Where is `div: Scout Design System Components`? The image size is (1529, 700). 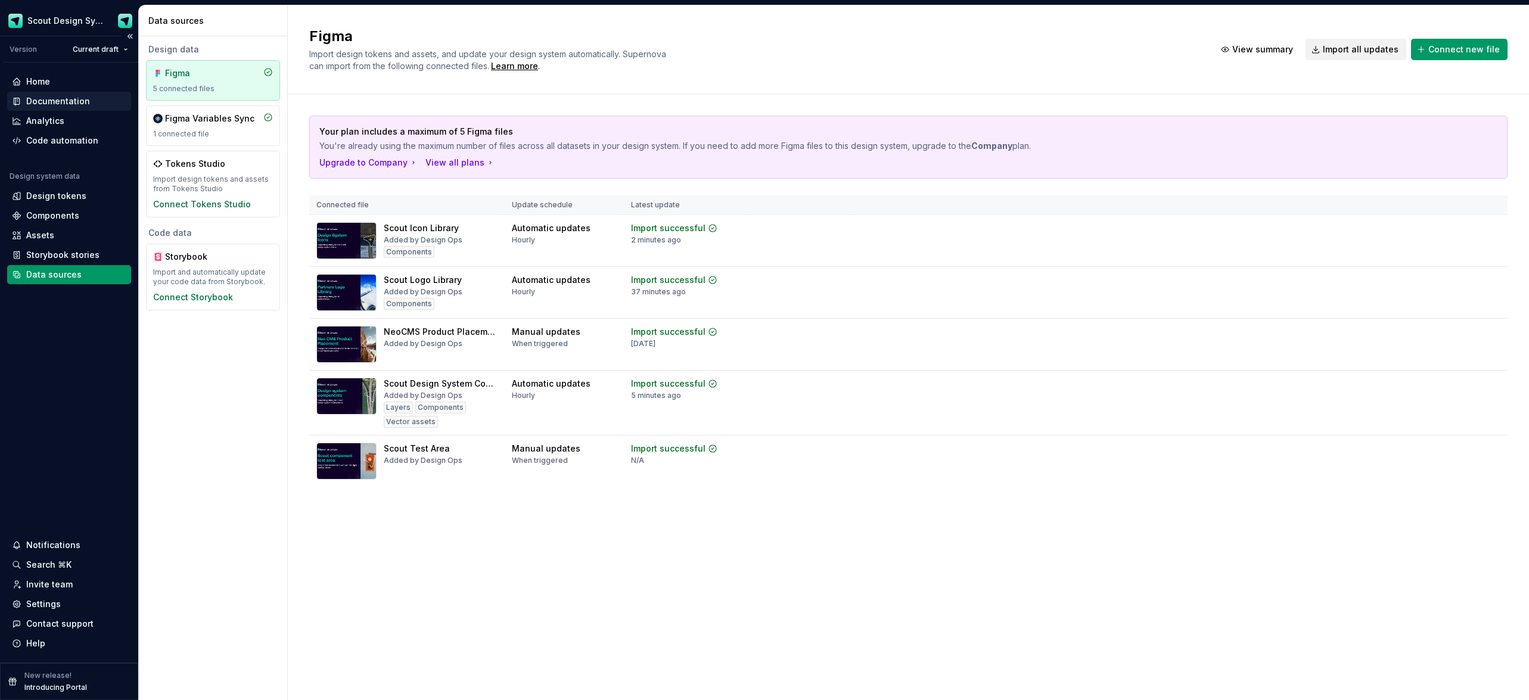
div: Scout Design System Components is located at coordinates (440, 384).